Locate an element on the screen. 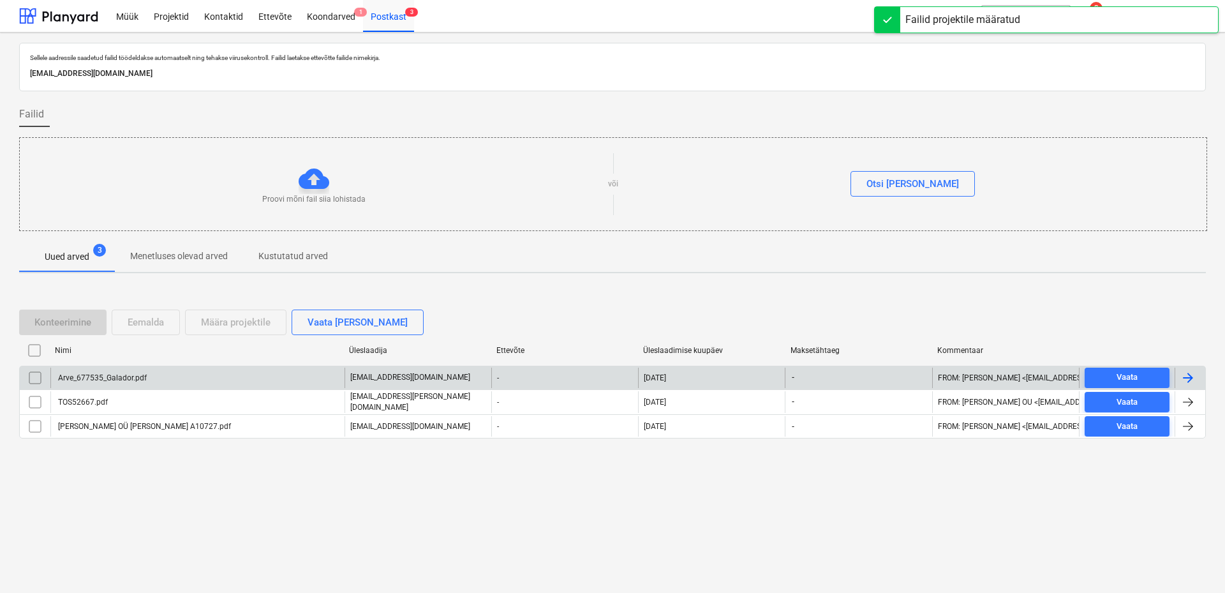 Image resolution: width=1225 pixels, height=593 pixels. p: Kustutatud arved is located at coordinates (293, 256).